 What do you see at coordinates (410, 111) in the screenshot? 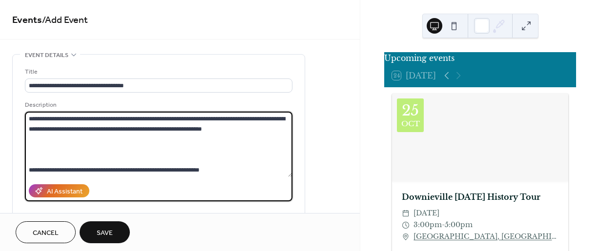
I see `div: 25` at bounding box center [410, 111].